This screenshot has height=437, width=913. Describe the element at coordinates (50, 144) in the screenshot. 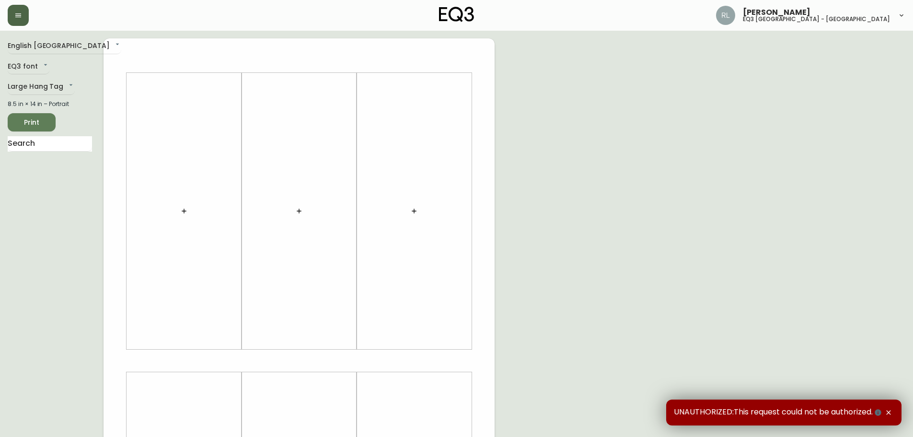

I see `input: Search` at that location.